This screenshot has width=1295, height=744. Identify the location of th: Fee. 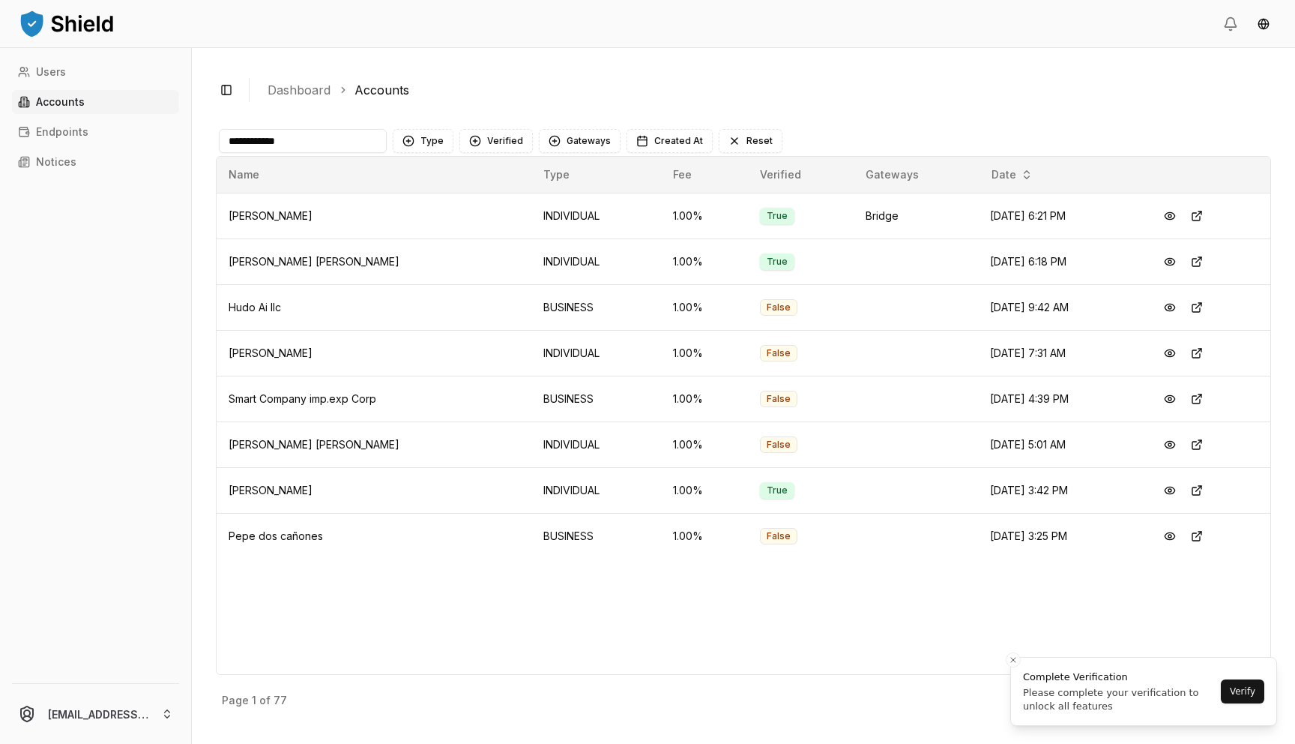
(705, 175).